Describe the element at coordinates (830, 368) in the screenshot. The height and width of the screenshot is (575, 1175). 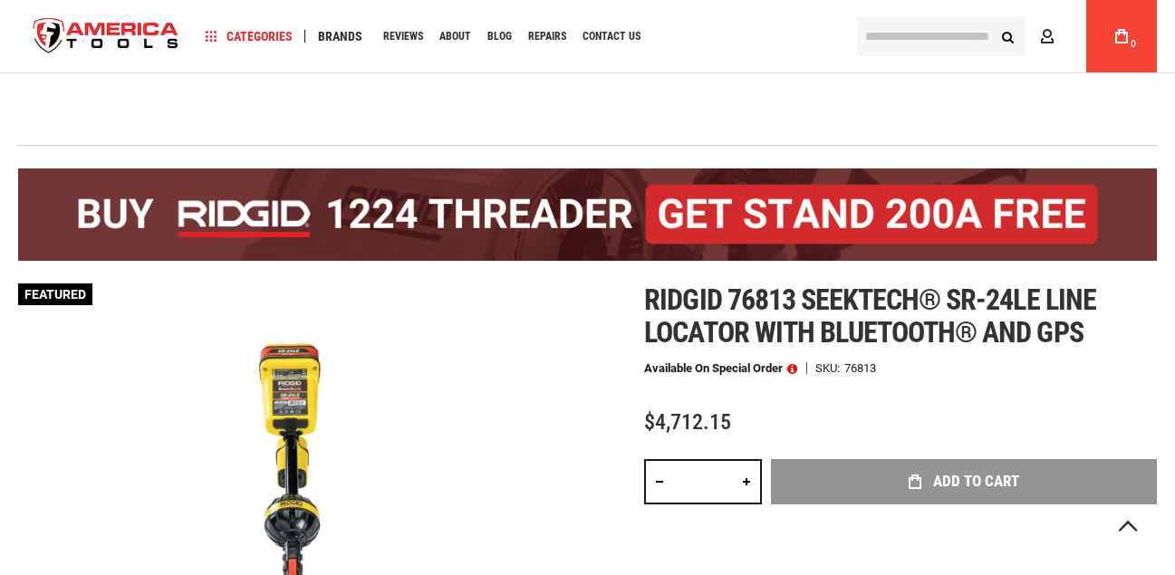
I see `strong: SKU` at that location.